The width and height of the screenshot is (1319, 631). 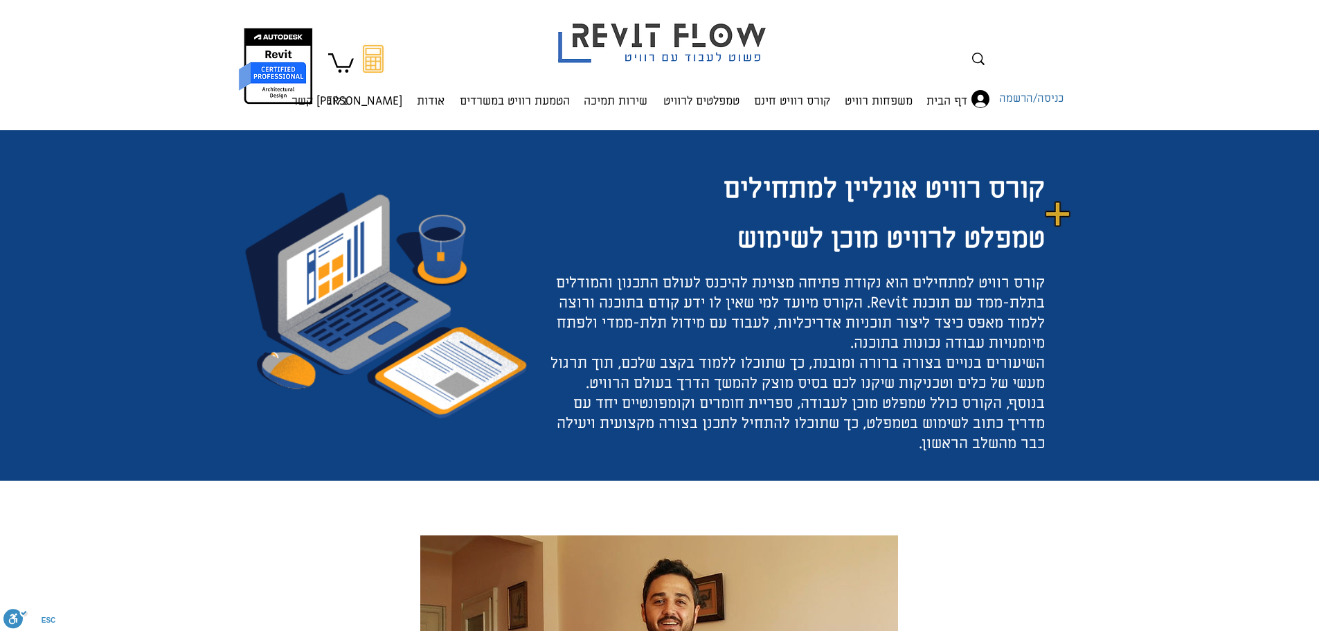 What do you see at coordinates (373, 59) in the screenshot?
I see `svg: מחשבון מעבר מאוטוקאד לרוויט` at bounding box center [373, 59].